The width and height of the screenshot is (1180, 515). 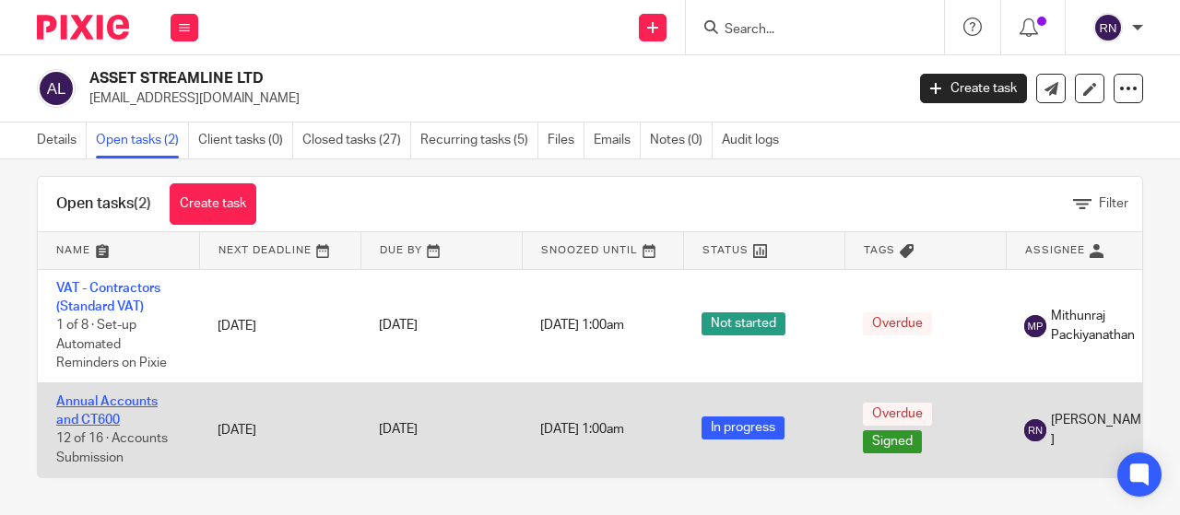 I want to click on span: In progress, so click(x=743, y=428).